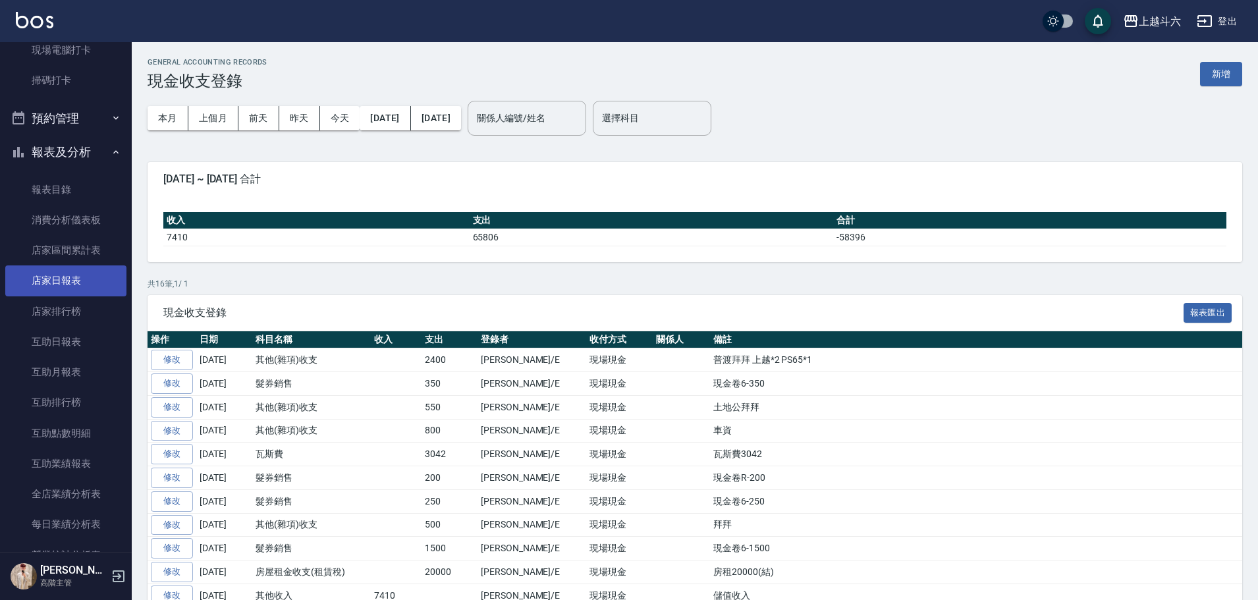 The height and width of the screenshot is (600, 1258). Describe the element at coordinates (449, 384) in the screenshot. I see `td: 350` at that location.